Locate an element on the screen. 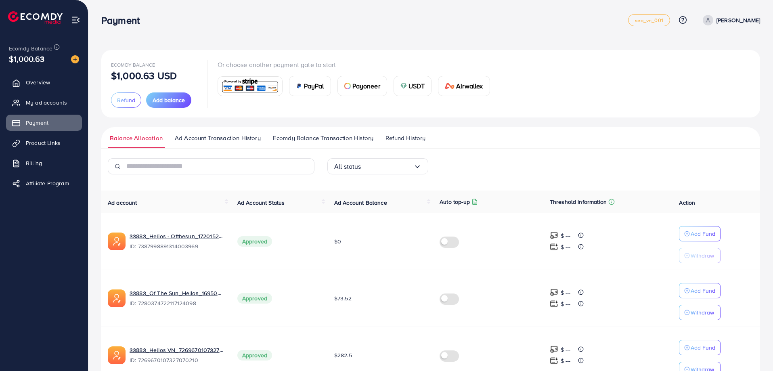 The width and height of the screenshot is (773, 371). span: Refund History is located at coordinates (405, 138).